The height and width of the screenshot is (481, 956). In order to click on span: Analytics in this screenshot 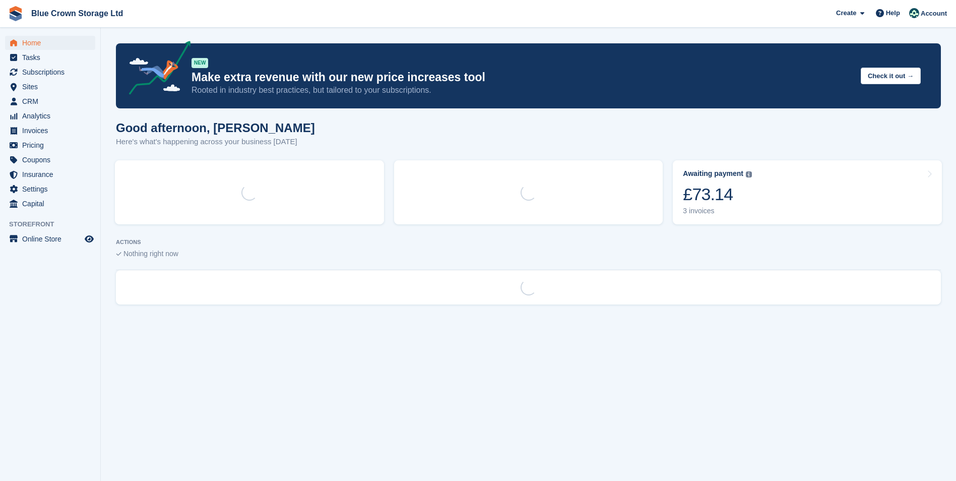, I will do `click(52, 116)`.